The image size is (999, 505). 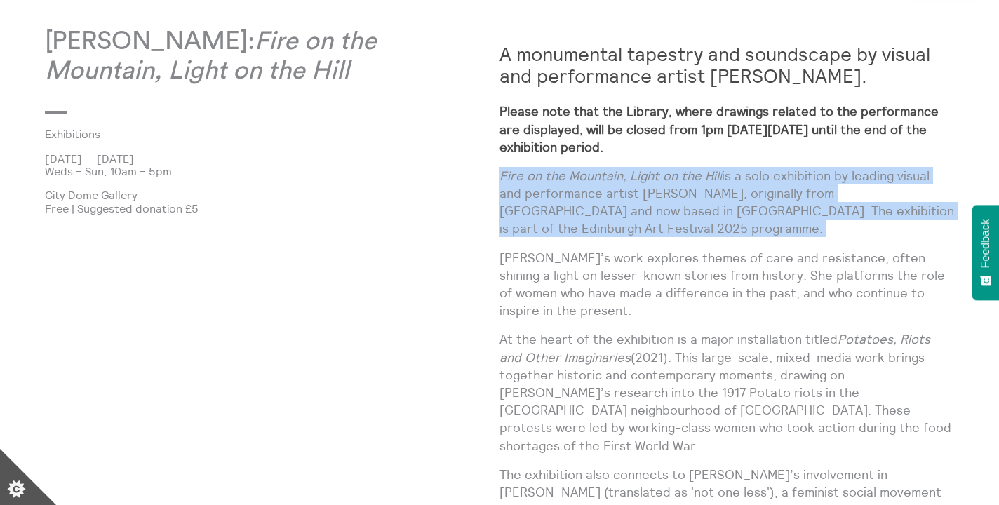 I want to click on a: Exhibitions, so click(x=261, y=134).